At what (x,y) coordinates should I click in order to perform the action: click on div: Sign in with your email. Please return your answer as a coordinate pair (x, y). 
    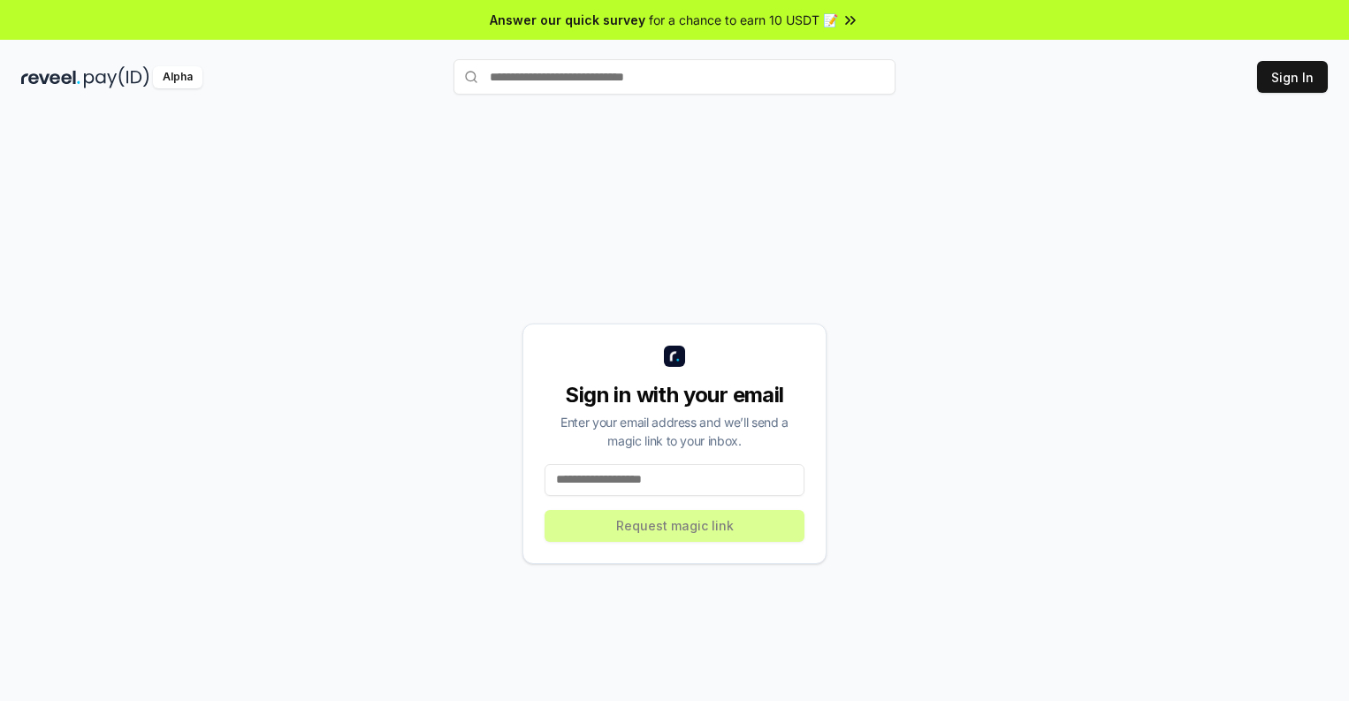
    Looking at the image, I should click on (675, 395).